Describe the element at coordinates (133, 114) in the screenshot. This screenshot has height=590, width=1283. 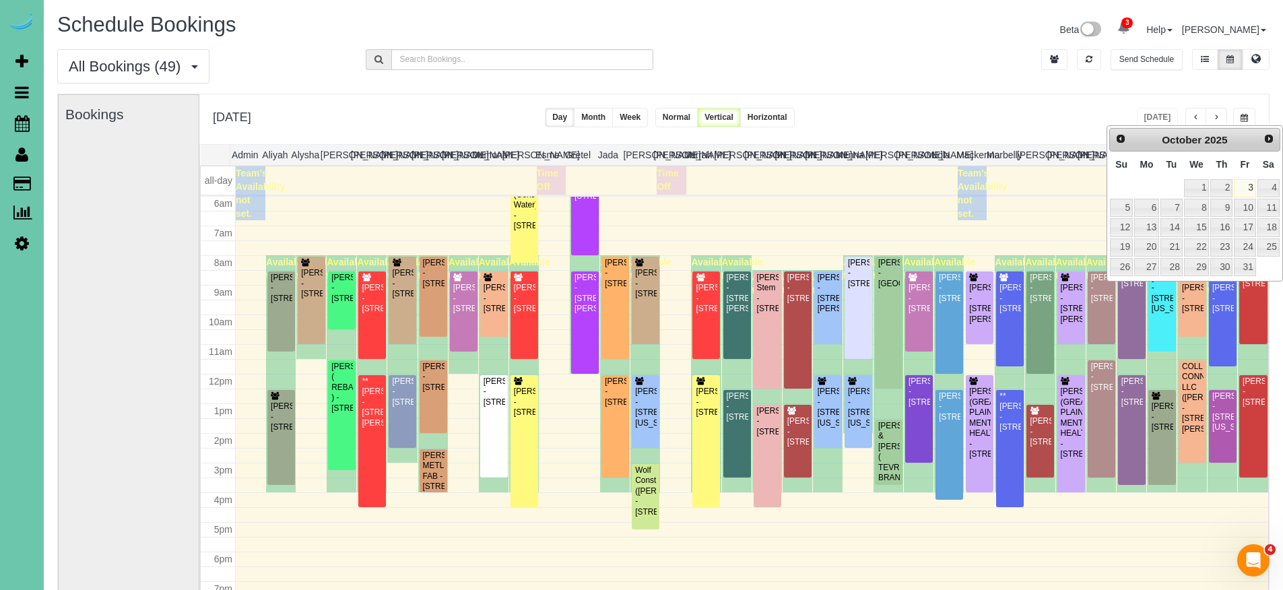
I see `h3: Bookings` at that location.